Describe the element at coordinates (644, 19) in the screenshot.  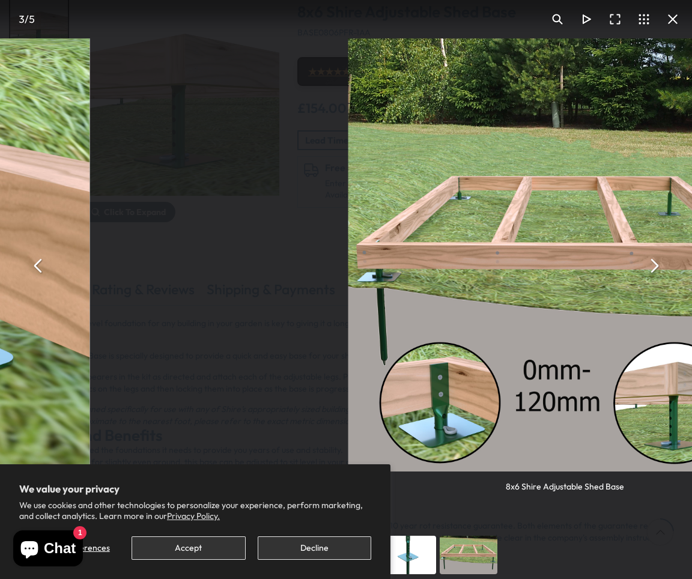
I see `button: Toggle thumbnails` at that location.